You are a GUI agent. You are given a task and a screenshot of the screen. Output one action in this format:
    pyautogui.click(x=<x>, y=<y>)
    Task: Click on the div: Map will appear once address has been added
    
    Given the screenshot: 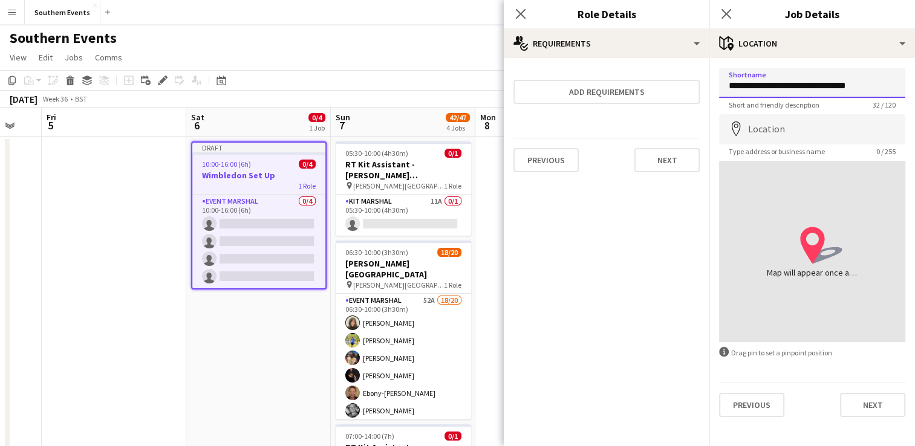 What is the action you would take?
    pyautogui.click(x=812, y=273)
    